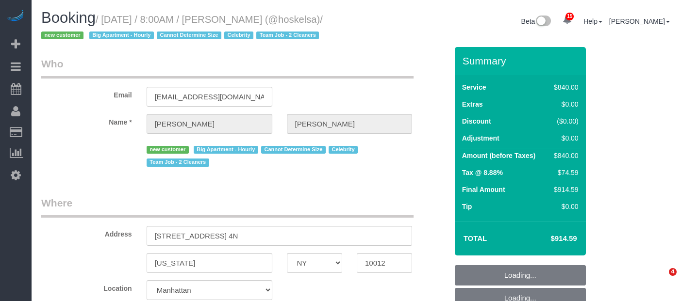 This screenshot has height=301, width=682. I want to click on input: City, so click(209, 263).